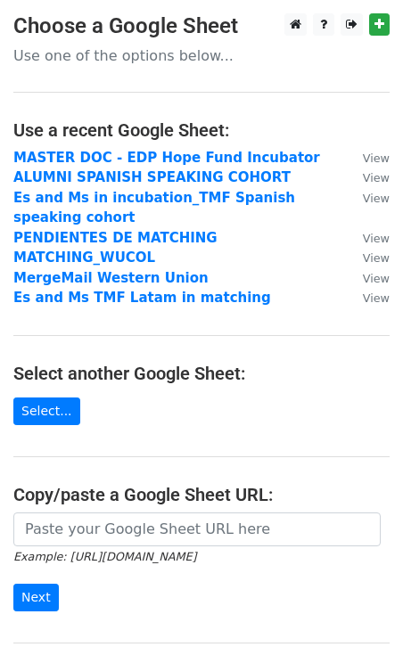 This screenshot has height=647, width=403. Describe the element at coordinates (142, 298) in the screenshot. I see `strong: Es and Ms TMF Latam in matching` at that location.